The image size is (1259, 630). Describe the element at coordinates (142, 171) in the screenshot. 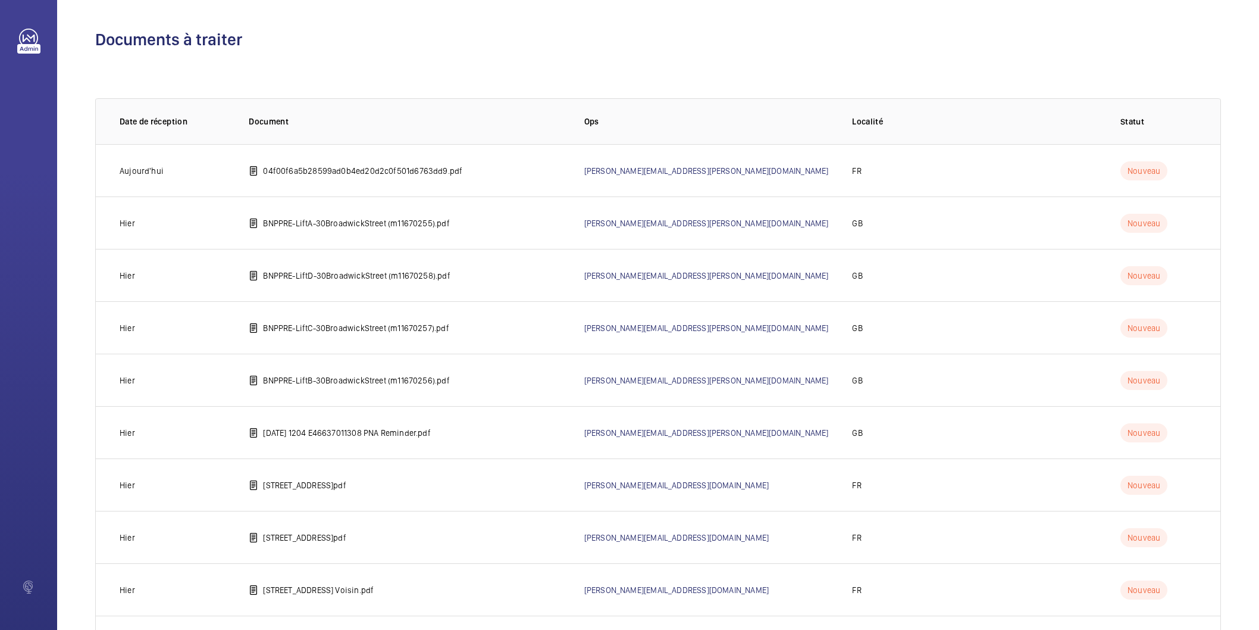

I see `p: Aujourd'hui` at that location.